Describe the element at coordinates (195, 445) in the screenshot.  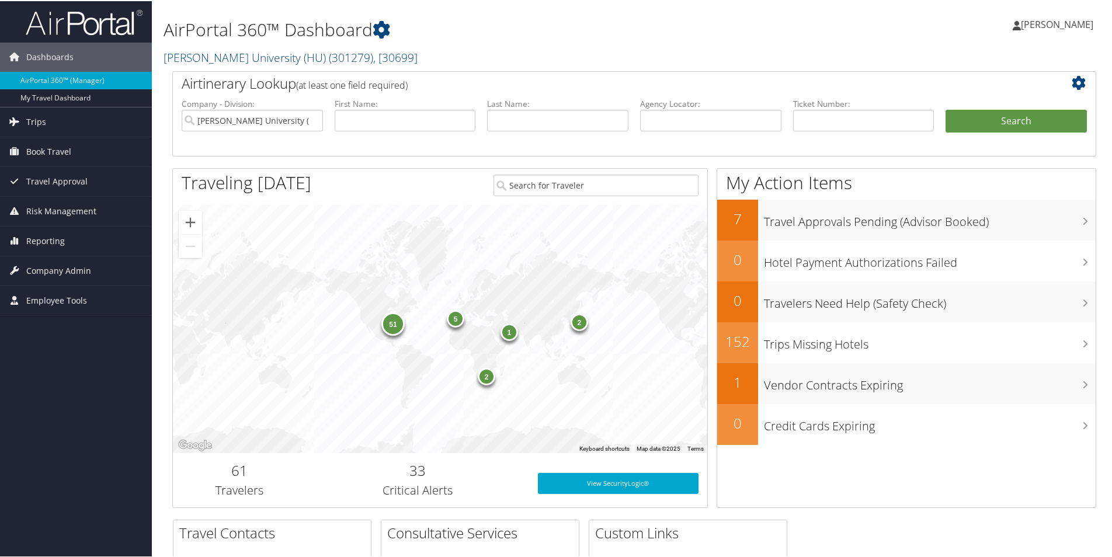
I see `a: Open this area in Google Maps (opens a new window)` at that location.